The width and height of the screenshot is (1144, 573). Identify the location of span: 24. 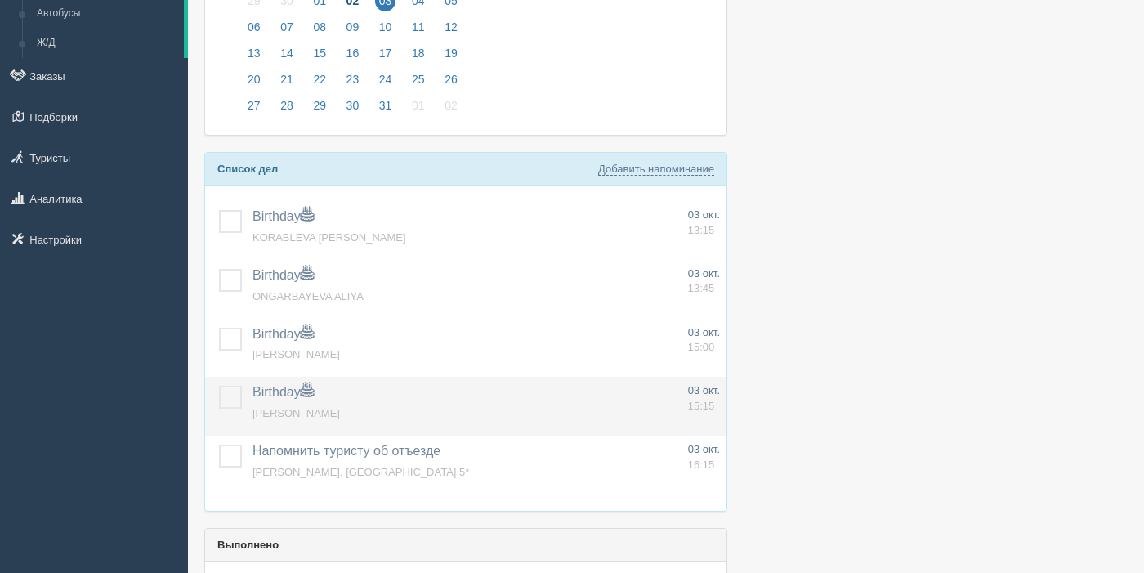
(386, 79).